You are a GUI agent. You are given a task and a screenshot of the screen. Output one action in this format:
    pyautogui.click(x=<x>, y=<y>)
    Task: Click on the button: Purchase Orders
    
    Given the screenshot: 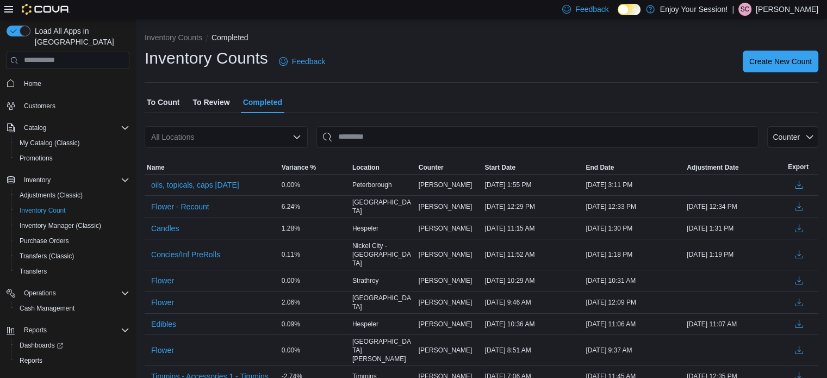 What is the action you would take?
    pyautogui.click(x=72, y=241)
    